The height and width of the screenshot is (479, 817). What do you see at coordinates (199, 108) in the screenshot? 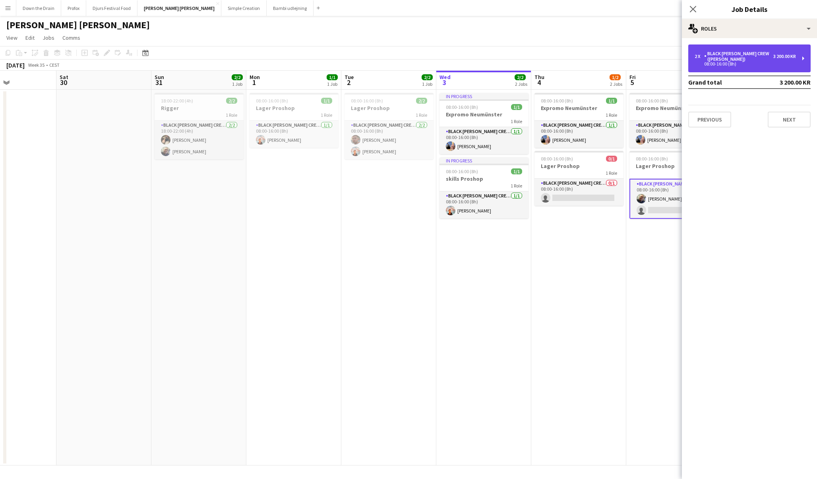
I see `h3: Rigger` at bounding box center [199, 108].